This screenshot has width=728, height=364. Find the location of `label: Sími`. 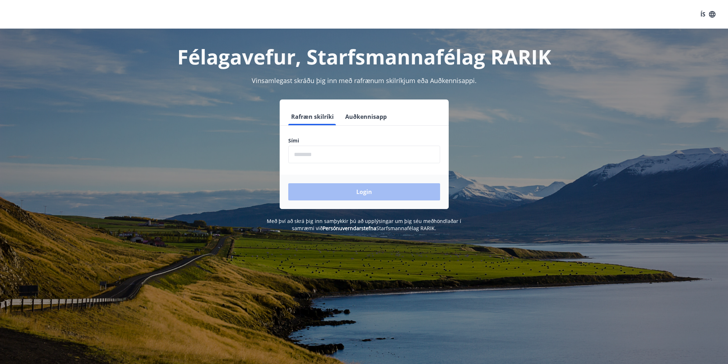

label: Sími is located at coordinates (364, 141).